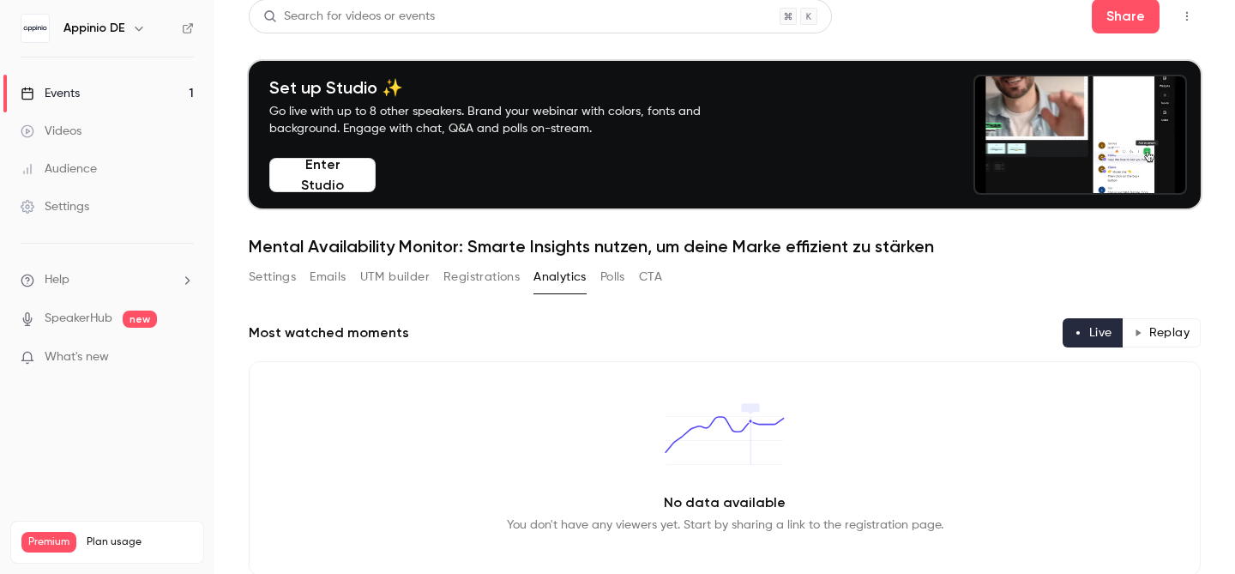  Describe the element at coordinates (505, 120) in the screenshot. I see `p: Go live with up to 8 other speakers. Brand your webinar with colors, fonts and background. Engage...` at that location.